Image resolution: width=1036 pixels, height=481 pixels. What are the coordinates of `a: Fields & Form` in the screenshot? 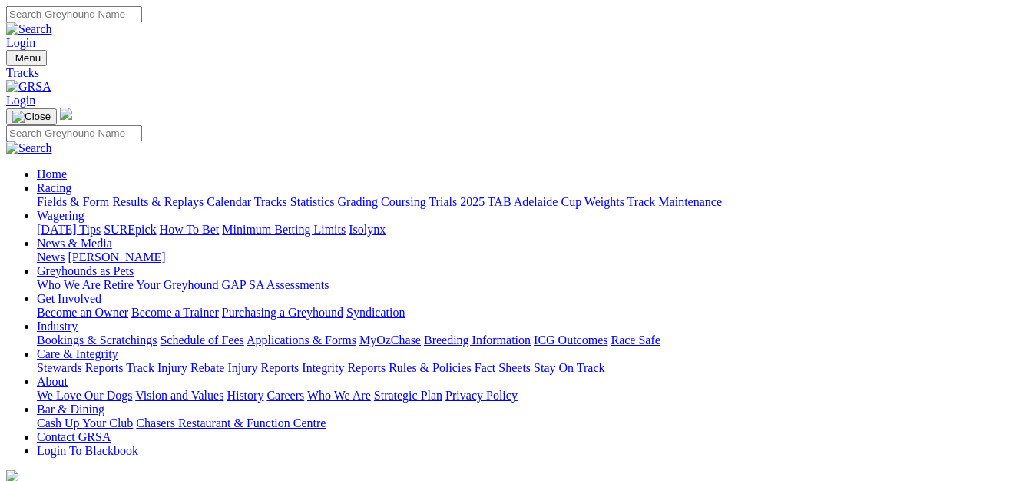 It's located at (73, 201).